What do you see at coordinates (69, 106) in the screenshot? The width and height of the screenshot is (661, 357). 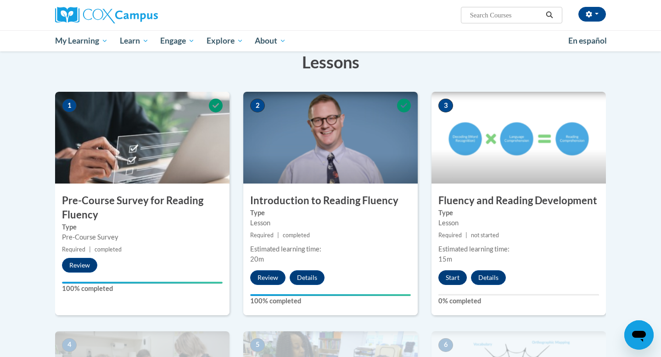 I see `span: 1` at bounding box center [69, 106].